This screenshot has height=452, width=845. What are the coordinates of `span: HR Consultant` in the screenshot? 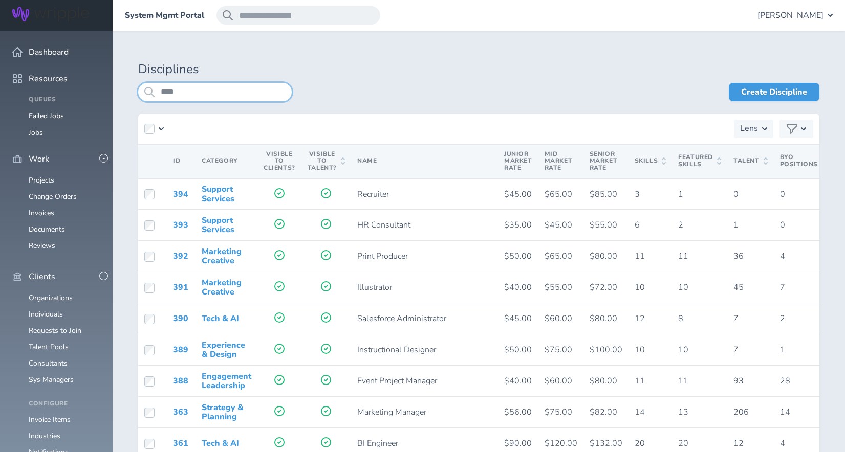 It's located at (384, 225).